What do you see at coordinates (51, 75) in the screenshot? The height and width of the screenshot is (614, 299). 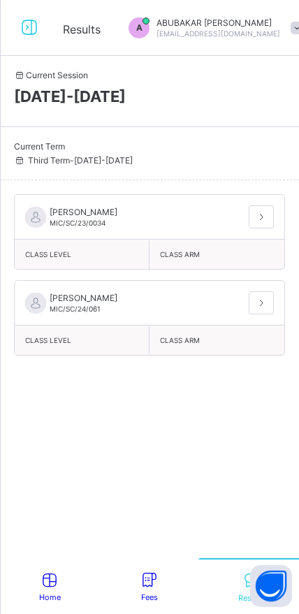 I see `span: Current Session` at bounding box center [51, 75].